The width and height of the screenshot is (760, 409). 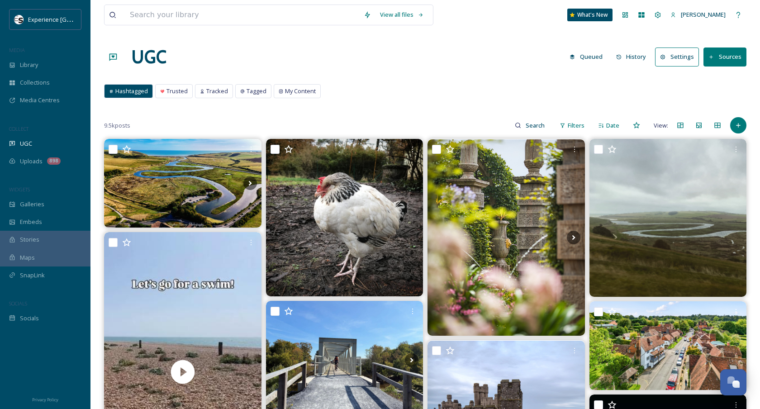 What do you see at coordinates (19, 19) in the screenshot?
I see `img: WSCC%20ES%20Socials%20Icon%20-%20Secondary%20-%20Black.jpg` at bounding box center [19, 19].